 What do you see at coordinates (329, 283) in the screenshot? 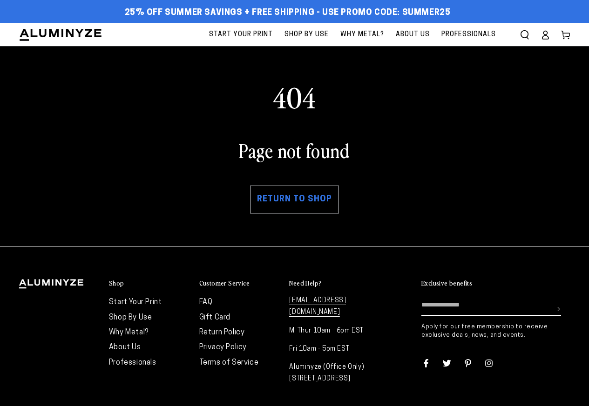
I see `summary: Need Help?` at bounding box center [329, 283].